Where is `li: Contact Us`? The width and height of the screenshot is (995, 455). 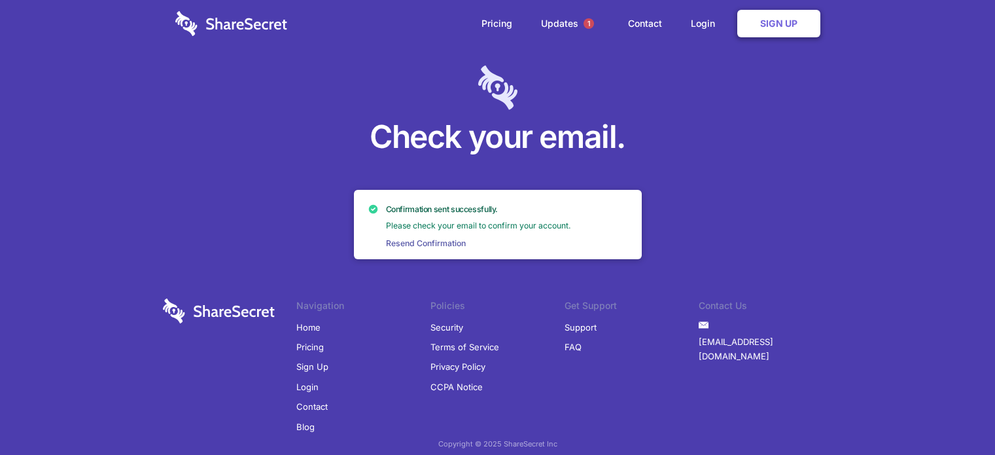 li: Contact Us is located at coordinates (765, 307).